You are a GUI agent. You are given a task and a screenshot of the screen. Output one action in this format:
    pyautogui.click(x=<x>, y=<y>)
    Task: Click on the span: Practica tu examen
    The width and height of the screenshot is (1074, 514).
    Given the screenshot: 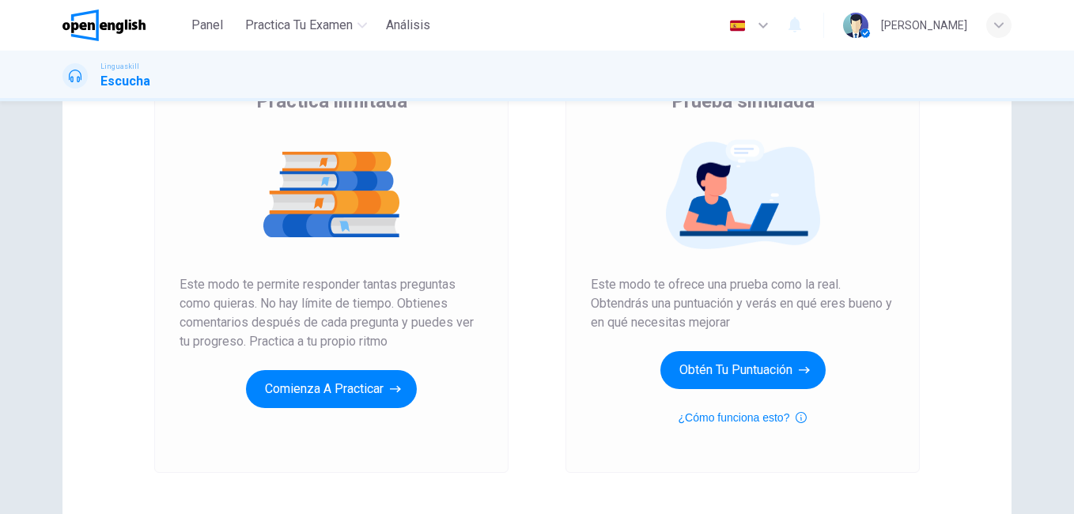 What is the action you would take?
    pyautogui.click(x=299, y=25)
    